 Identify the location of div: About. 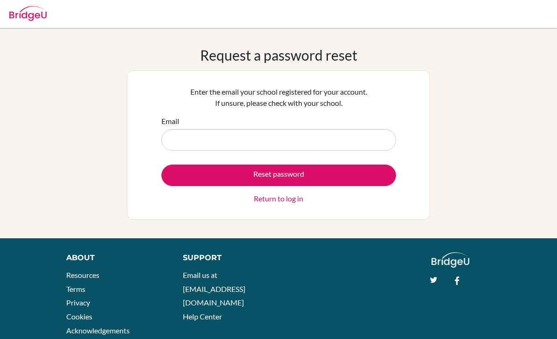
(114, 258).